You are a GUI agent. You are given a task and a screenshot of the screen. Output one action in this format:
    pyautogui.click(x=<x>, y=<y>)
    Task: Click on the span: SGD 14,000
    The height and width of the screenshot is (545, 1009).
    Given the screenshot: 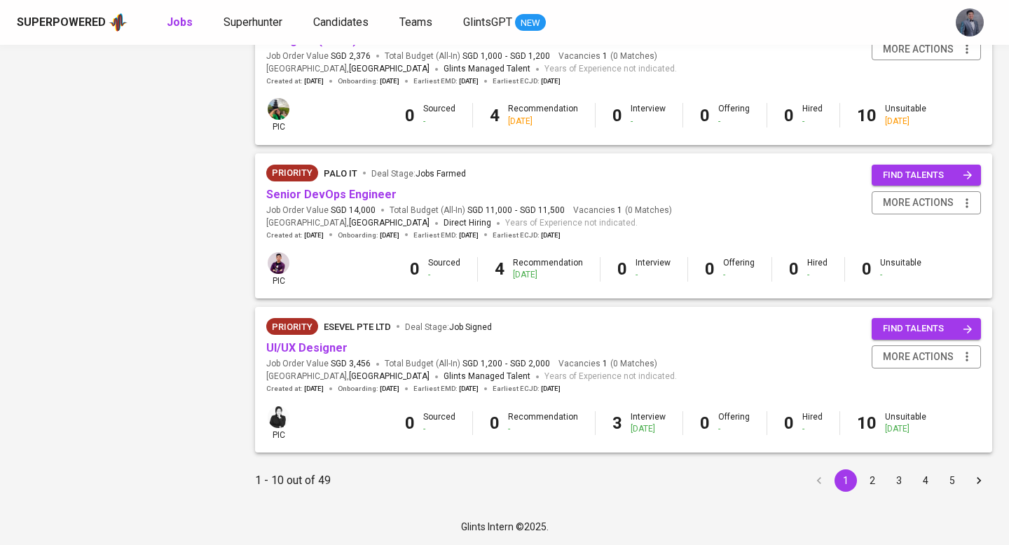 What is the action you would take?
    pyautogui.click(x=353, y=210)
    